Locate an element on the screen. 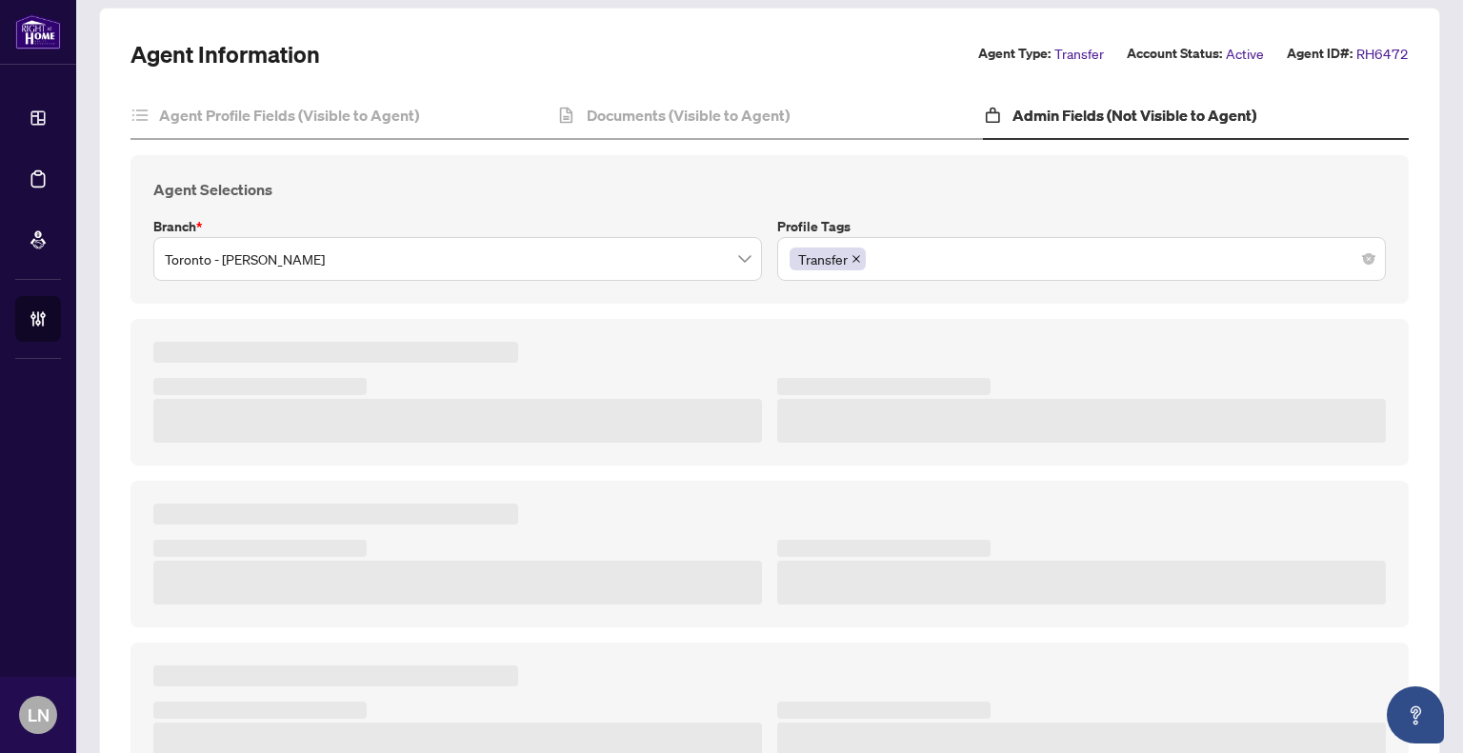  img: logo is located at coordinates (38, 31).